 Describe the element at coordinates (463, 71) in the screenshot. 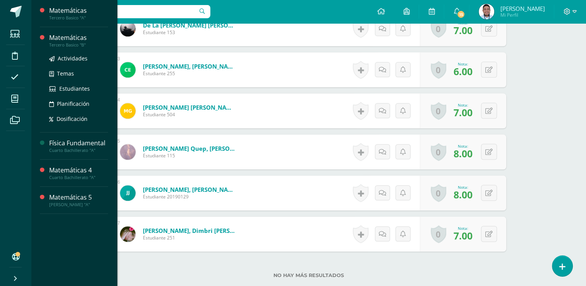

I see `span: 6.00` at that location.